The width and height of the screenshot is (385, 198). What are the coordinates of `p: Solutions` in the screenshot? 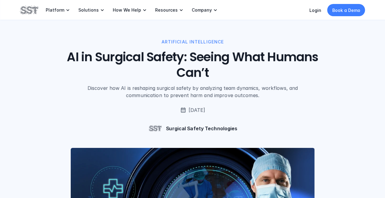 It's located at (88, 10).